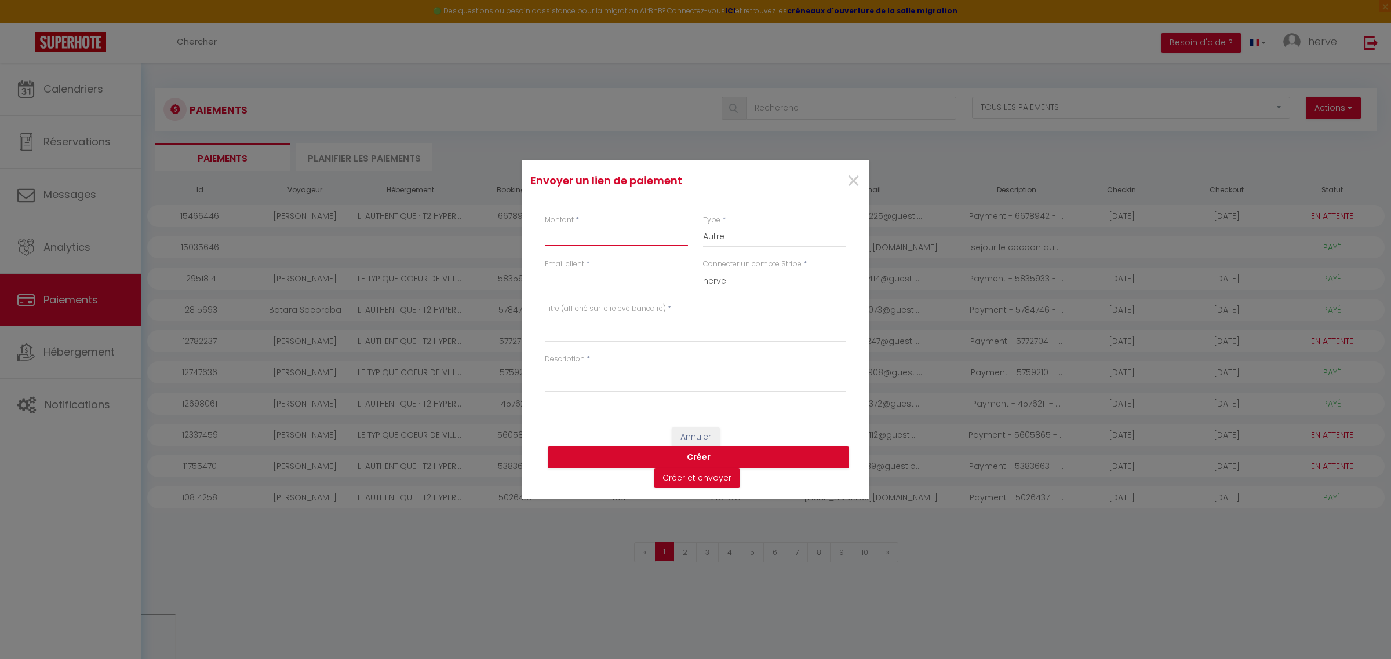 This screenshot has height=659, width=1391. Describe the element at coordinates (695, 438) in the screenshot. I see `button: Annuler` at that location.